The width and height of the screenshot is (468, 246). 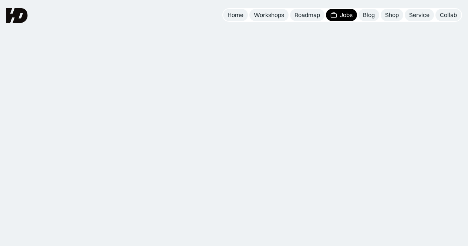 I want to click on a: Collab, so click(x=449, y=15).